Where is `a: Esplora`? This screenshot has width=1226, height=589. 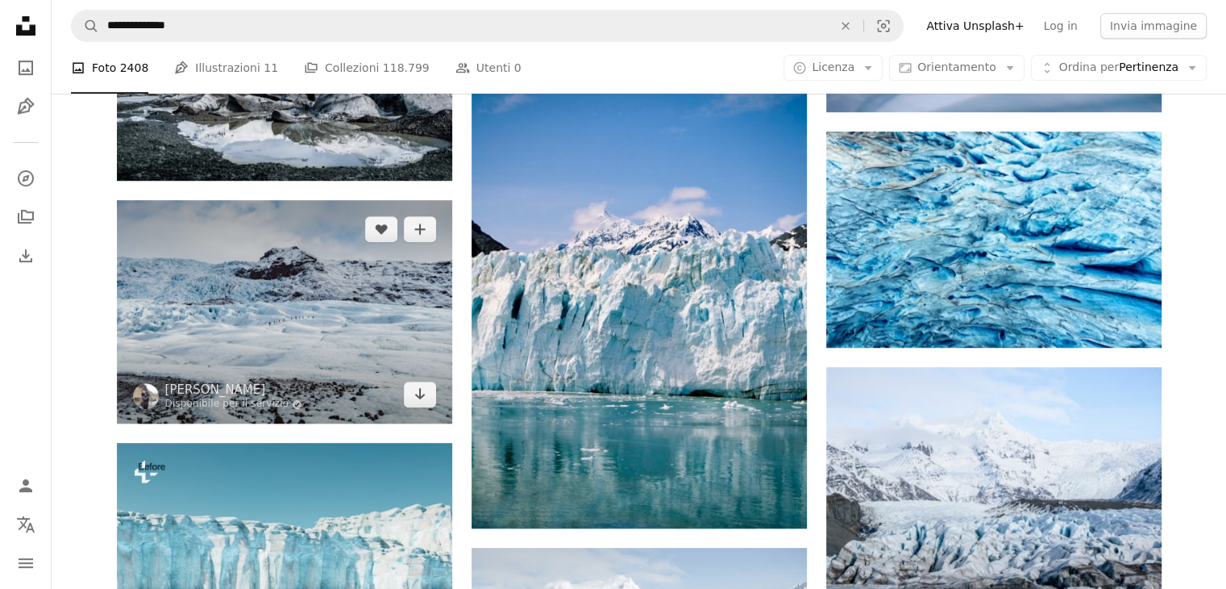 a: Esplora is located at coordinates (26, 178).